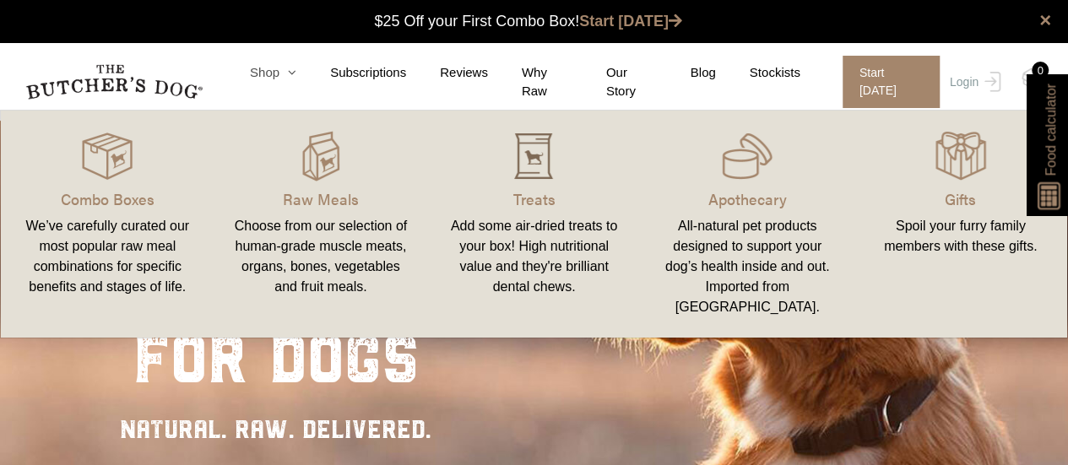  Describe the element at coordinates (1046, 20) in the screenshot. I see `a: close` at that location.